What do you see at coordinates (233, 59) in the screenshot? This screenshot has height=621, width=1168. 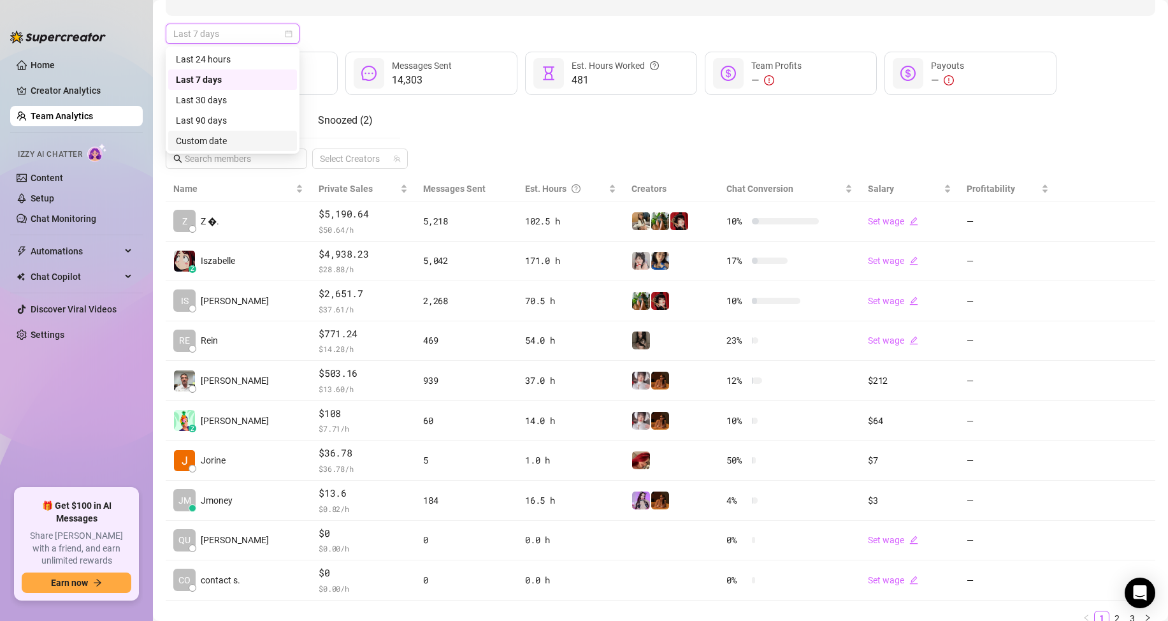 I see `div: Last 24 hours` at bounding box center [233, 59].